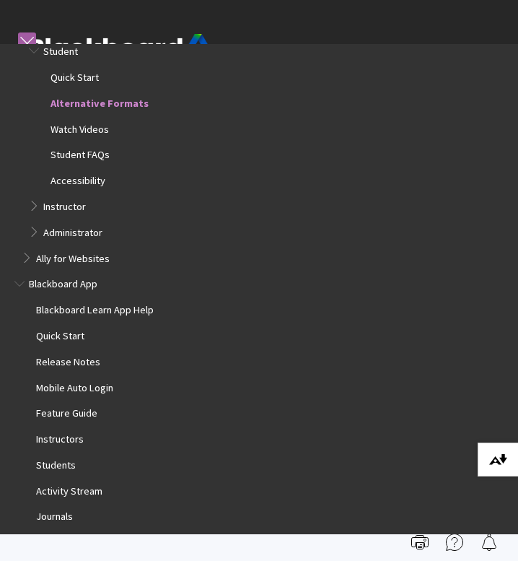  I want to click on img: Blackboard by Anthology, so click(119, 55).